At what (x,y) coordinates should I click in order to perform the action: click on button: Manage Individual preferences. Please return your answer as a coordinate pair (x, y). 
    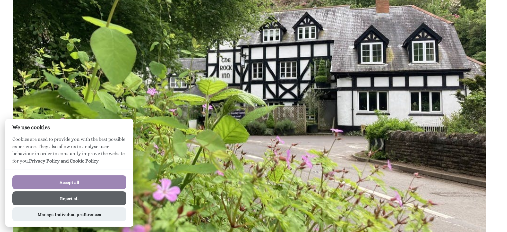
    Looking at the image, I should click on (69, 214).